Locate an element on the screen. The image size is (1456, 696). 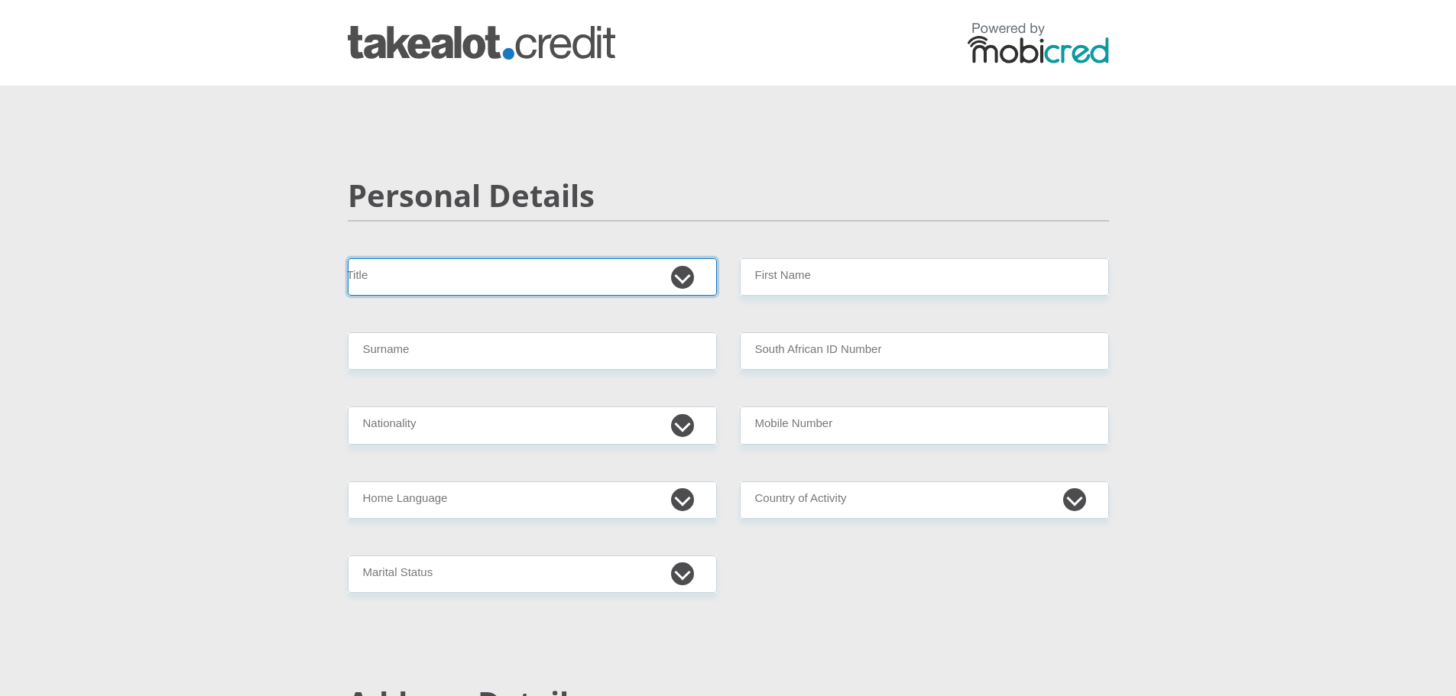
input: ID Number is located at coordinates (924, 351).